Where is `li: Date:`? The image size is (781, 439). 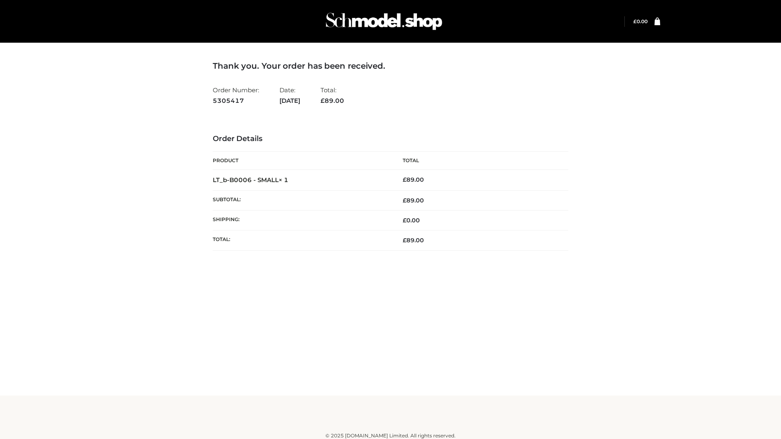 li: Date: is located at coordinates (290, 95).